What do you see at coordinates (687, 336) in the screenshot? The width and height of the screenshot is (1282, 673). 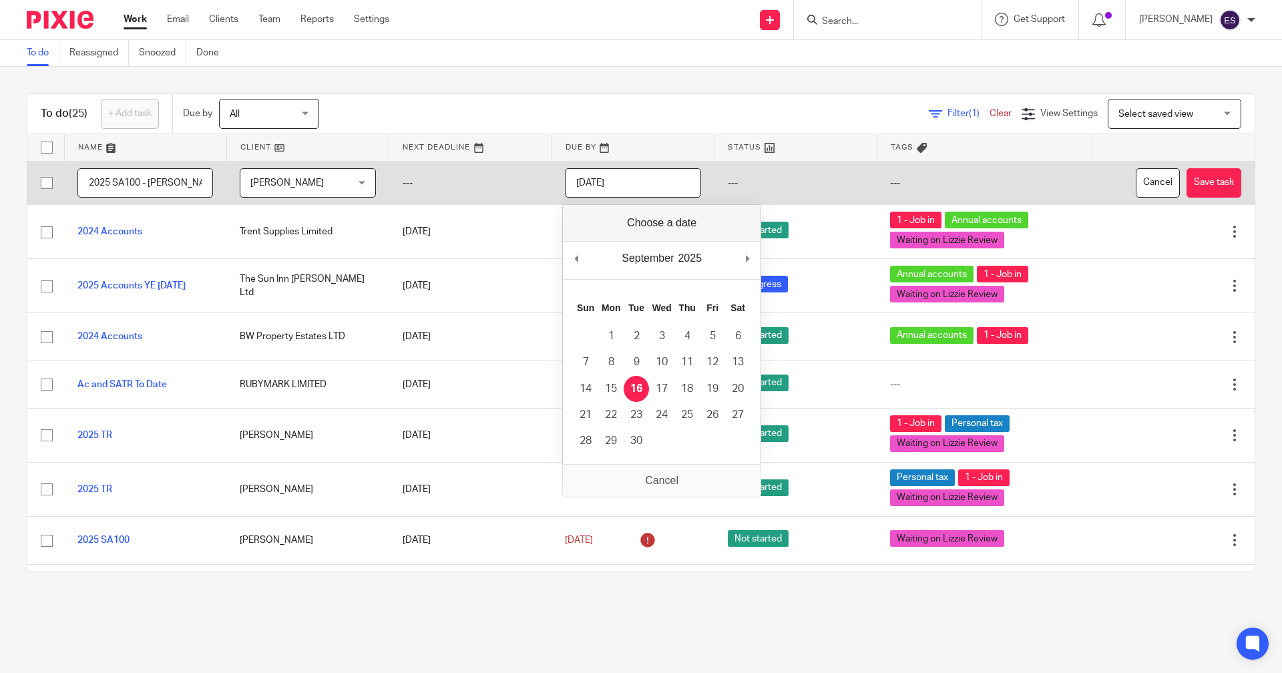 I see `button: 4` at bounding box center [687, 336].